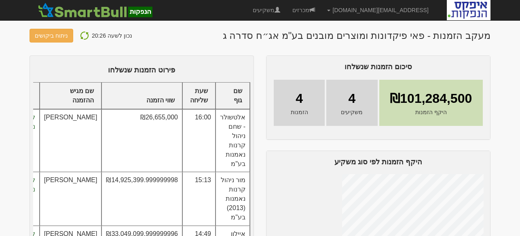  What do you see at coordinates (85, 36) in the screenshot?
I see `img: refresh-icon.png` at bounding box center [85, 36].